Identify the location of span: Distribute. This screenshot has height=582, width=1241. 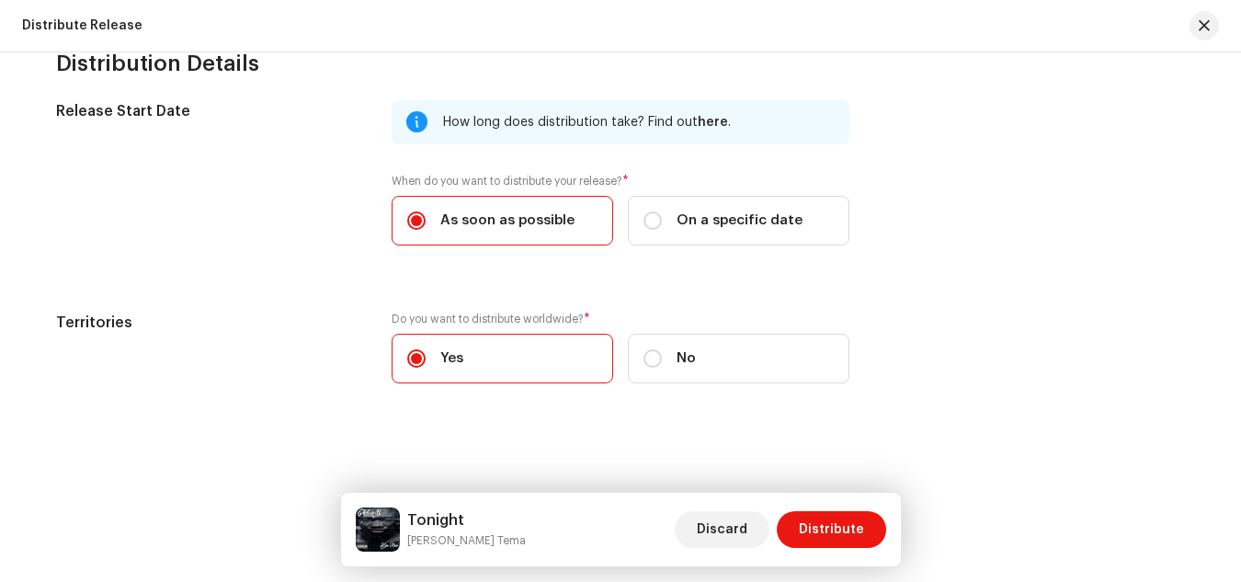
(831, 529).